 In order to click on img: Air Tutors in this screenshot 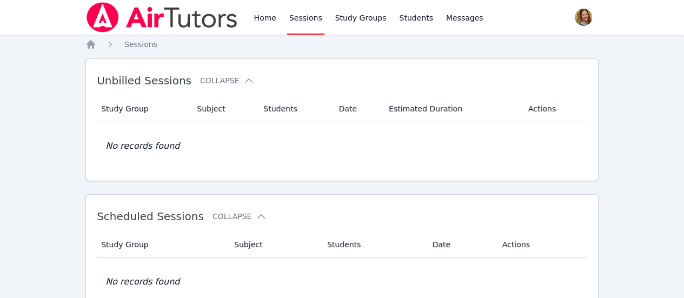, I will do `click(162, 17)`.